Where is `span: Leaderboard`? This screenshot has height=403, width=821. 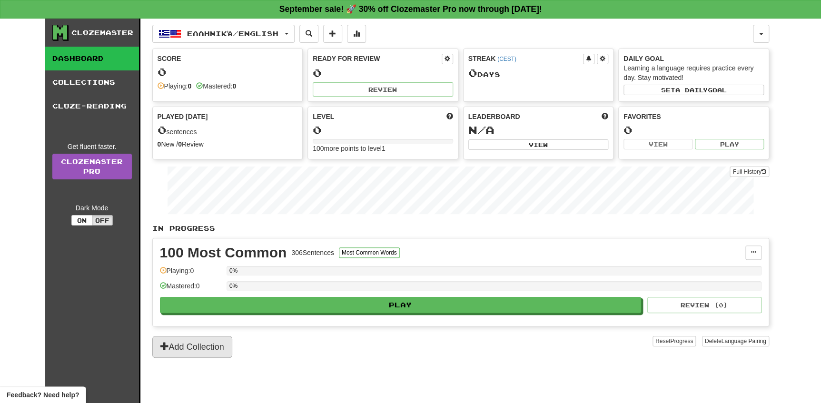 span: Leaderboard is located at coordinates (494, 117).